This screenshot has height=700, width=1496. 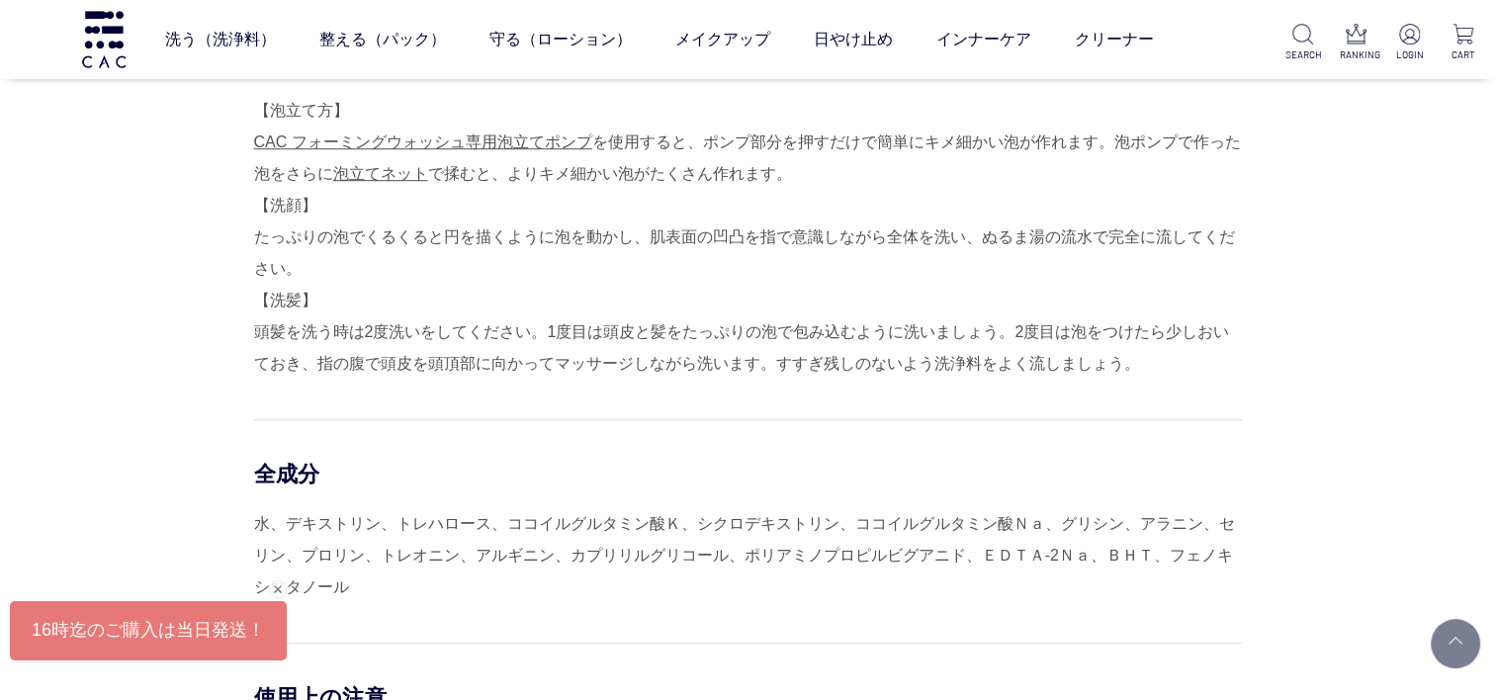 I want to click on a: 泡立てネット, so click(x=381, y=173).